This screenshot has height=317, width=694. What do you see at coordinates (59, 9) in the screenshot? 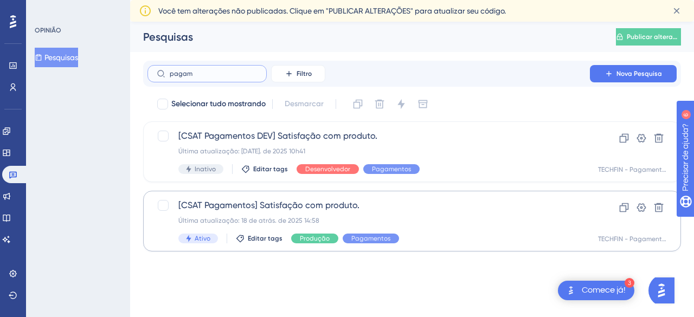
I see `font: Precisar de ajuda?` at bounding box center [59, 9].